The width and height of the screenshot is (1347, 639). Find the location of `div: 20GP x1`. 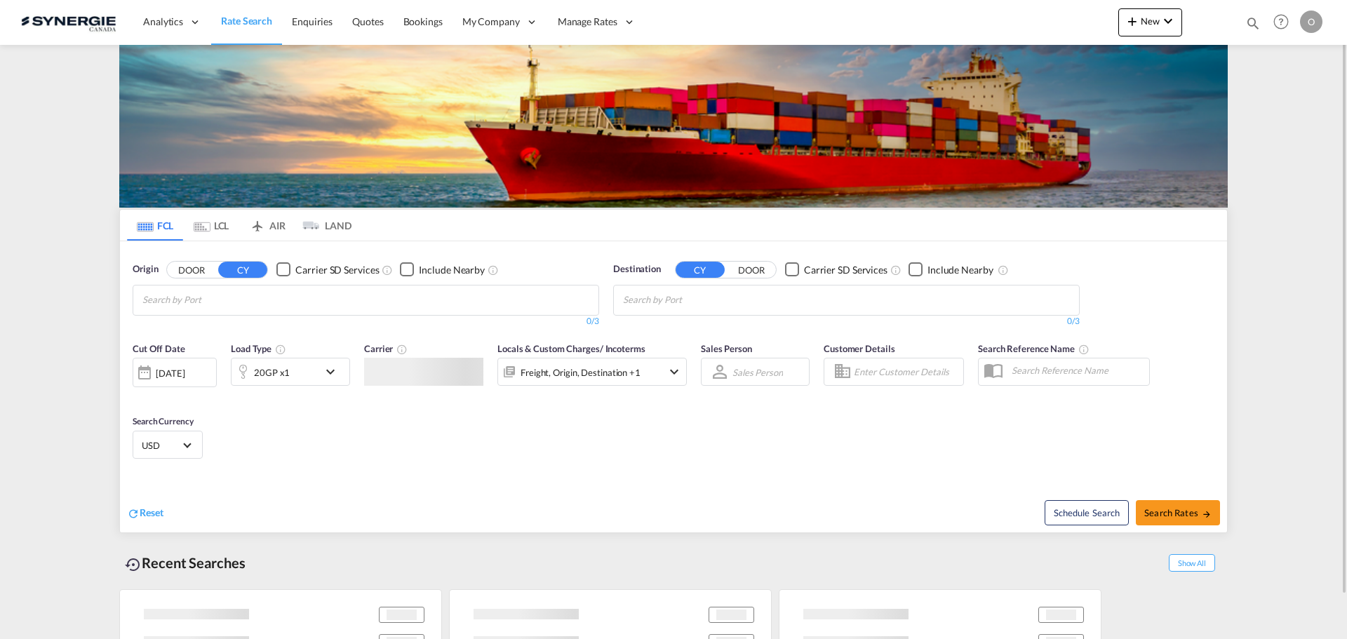

div: 20GP x1 is located at coordinates (271, 372).